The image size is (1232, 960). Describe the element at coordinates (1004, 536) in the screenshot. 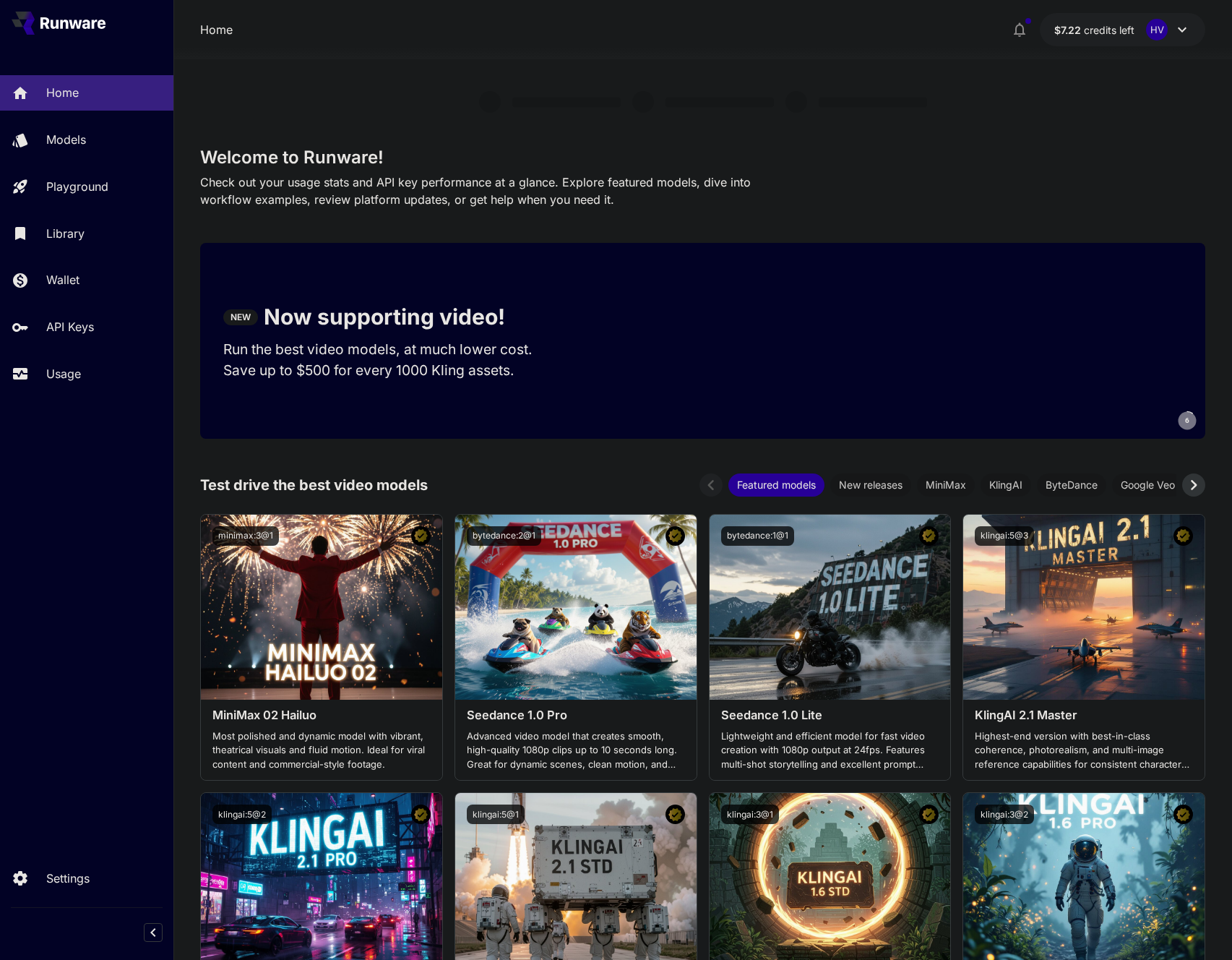

I see `button: klingai:5@3` at that location.